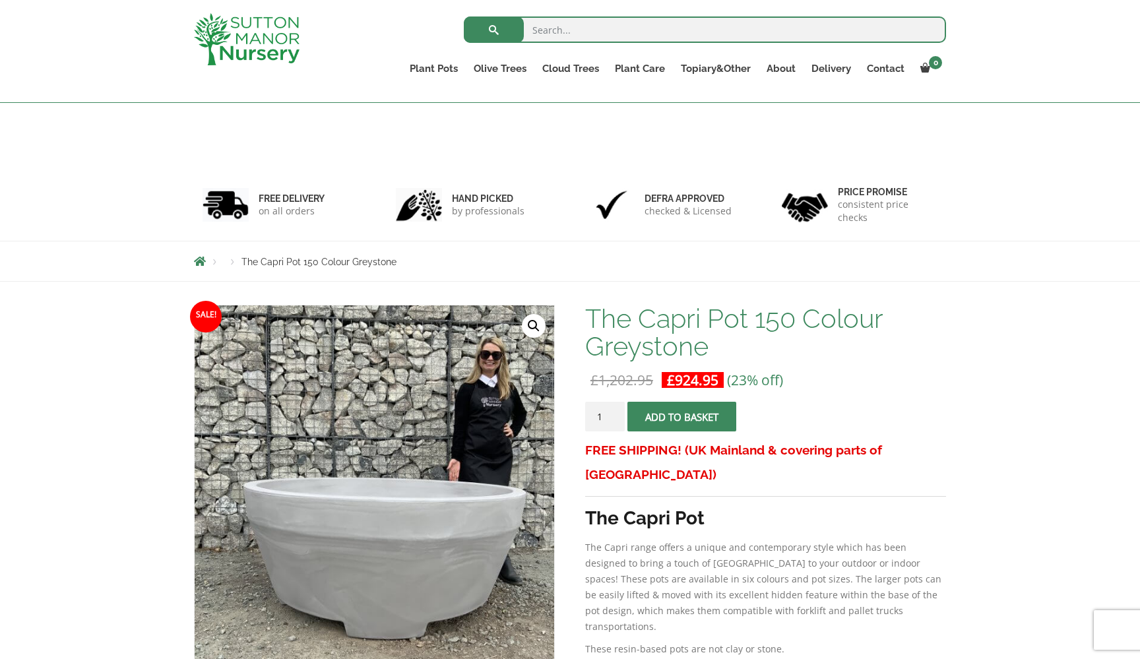 The image size is (1140, 659). I want to click on img: 4.jpg, so click(805, 204).